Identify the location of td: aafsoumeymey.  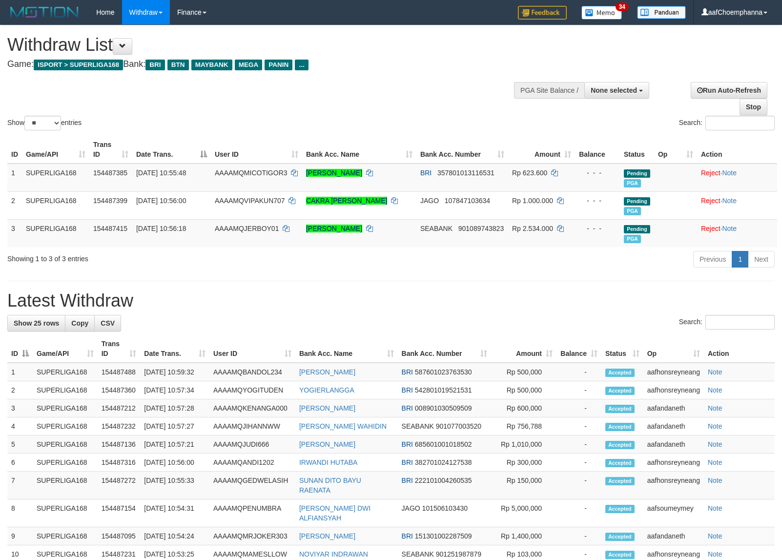
(673, 513).